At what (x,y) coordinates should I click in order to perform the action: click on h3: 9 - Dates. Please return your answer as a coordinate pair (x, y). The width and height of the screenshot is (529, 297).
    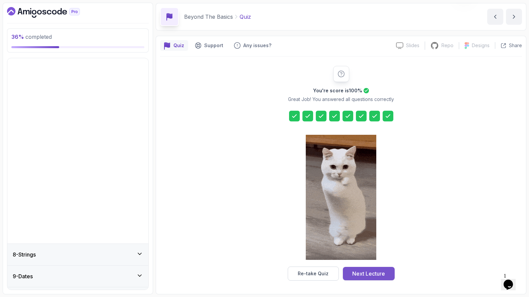
    Looking at the image, I should click on (23, 276).